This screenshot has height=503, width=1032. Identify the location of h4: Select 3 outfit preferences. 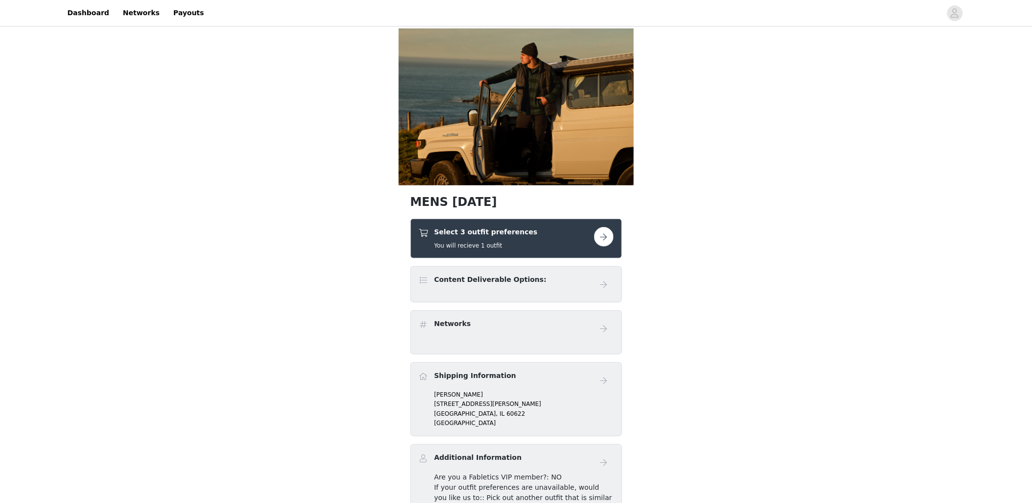
(486, 232).